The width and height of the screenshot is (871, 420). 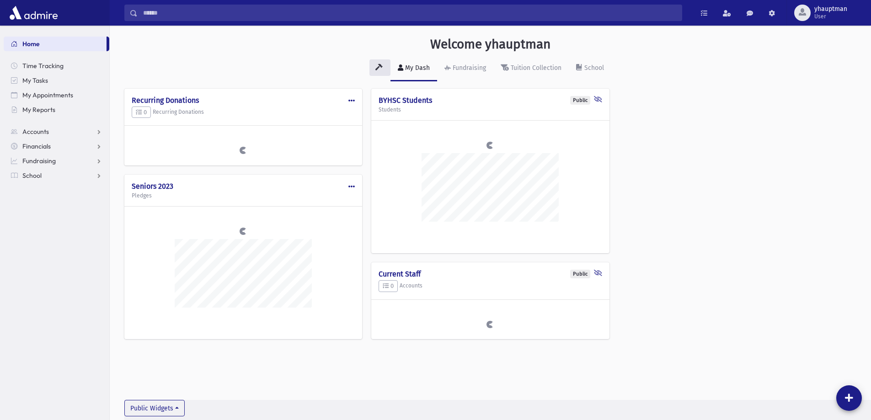 I want to click on h4: Current Staff, so click(x=490, y=274).